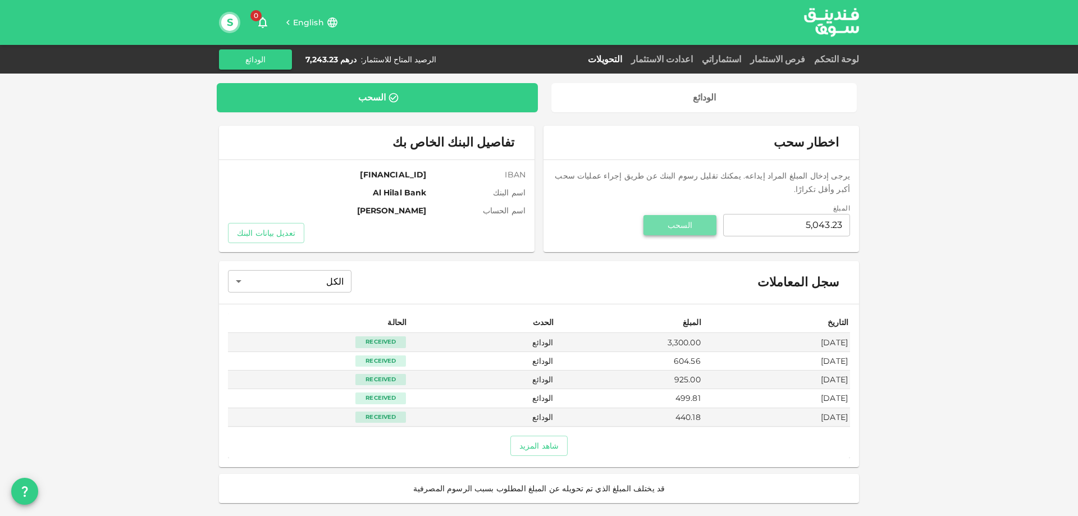 Image resolution: width=1078 pixels, height=516 pixels. I want to click on button: الودائع, so click(255, 60).